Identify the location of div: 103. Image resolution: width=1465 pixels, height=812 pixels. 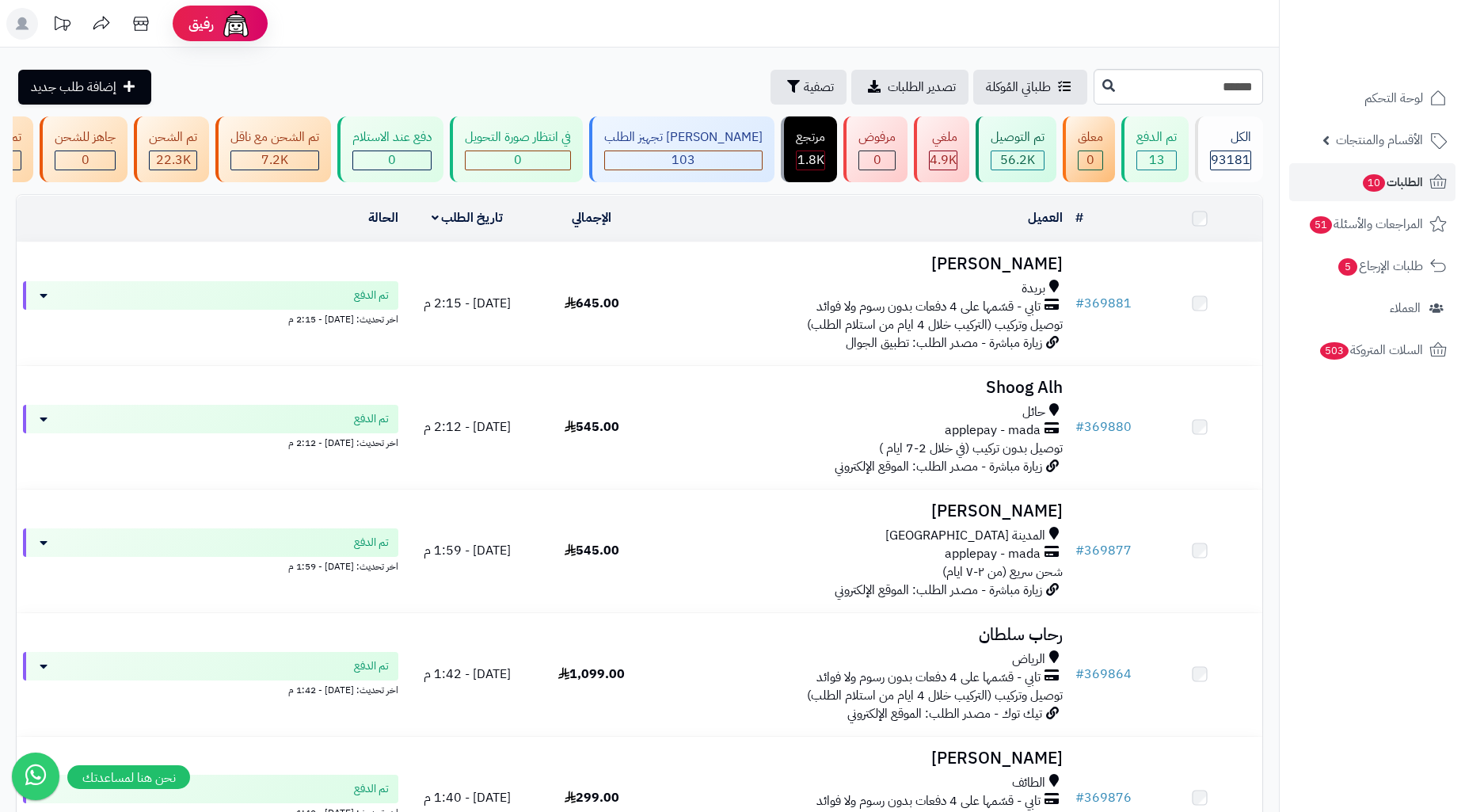
(684, 160).